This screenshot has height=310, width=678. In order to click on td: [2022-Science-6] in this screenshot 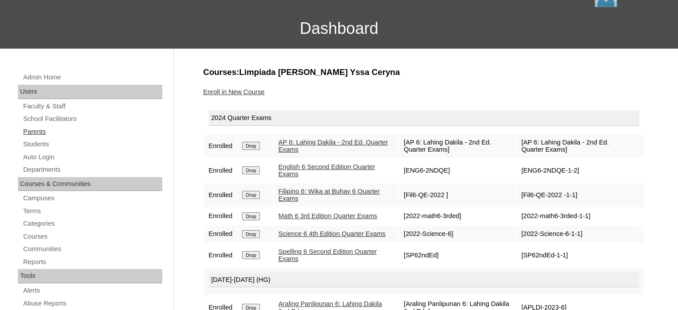, I will do `click(458, 234)`.